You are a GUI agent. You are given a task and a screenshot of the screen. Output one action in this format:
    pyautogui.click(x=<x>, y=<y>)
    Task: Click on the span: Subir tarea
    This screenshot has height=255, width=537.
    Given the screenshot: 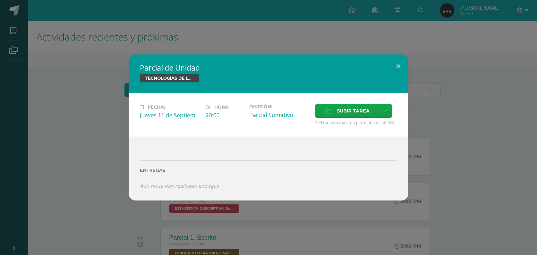 What is the action you would take?
    pyautogui.click(x=353, y=111)
    